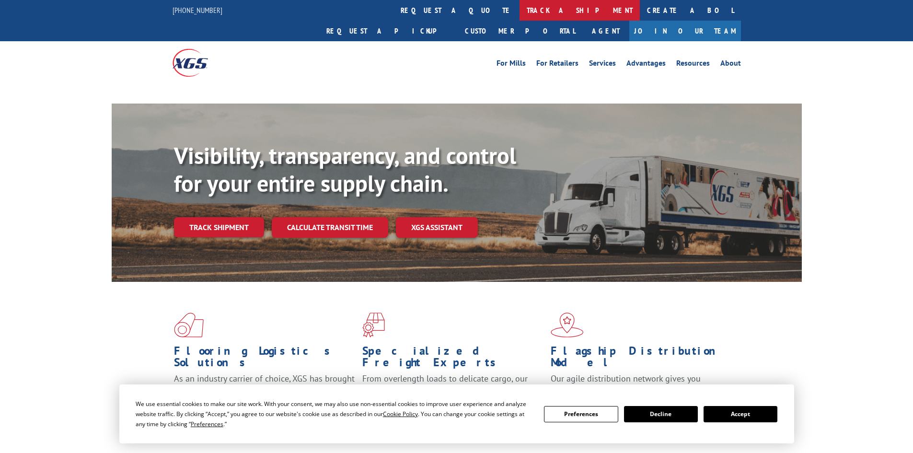 The image size is (913, 453). I want to click on p: From overlength loads to delicate cargo, our experienced staff knows the best way to move your fr..., so click(453, 394).